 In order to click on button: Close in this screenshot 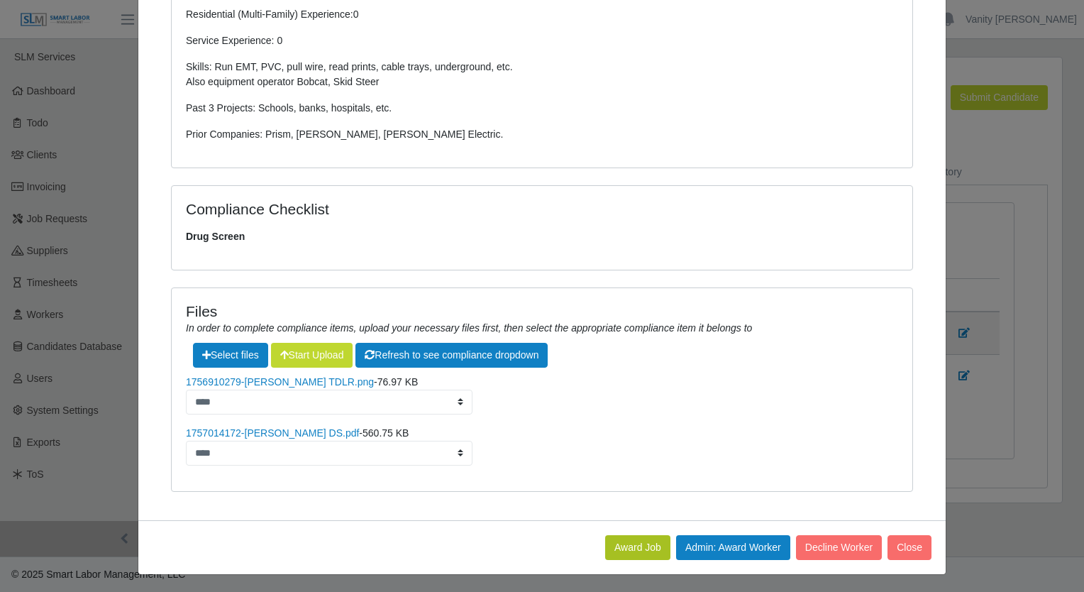, I will do `click(909, 547)`.